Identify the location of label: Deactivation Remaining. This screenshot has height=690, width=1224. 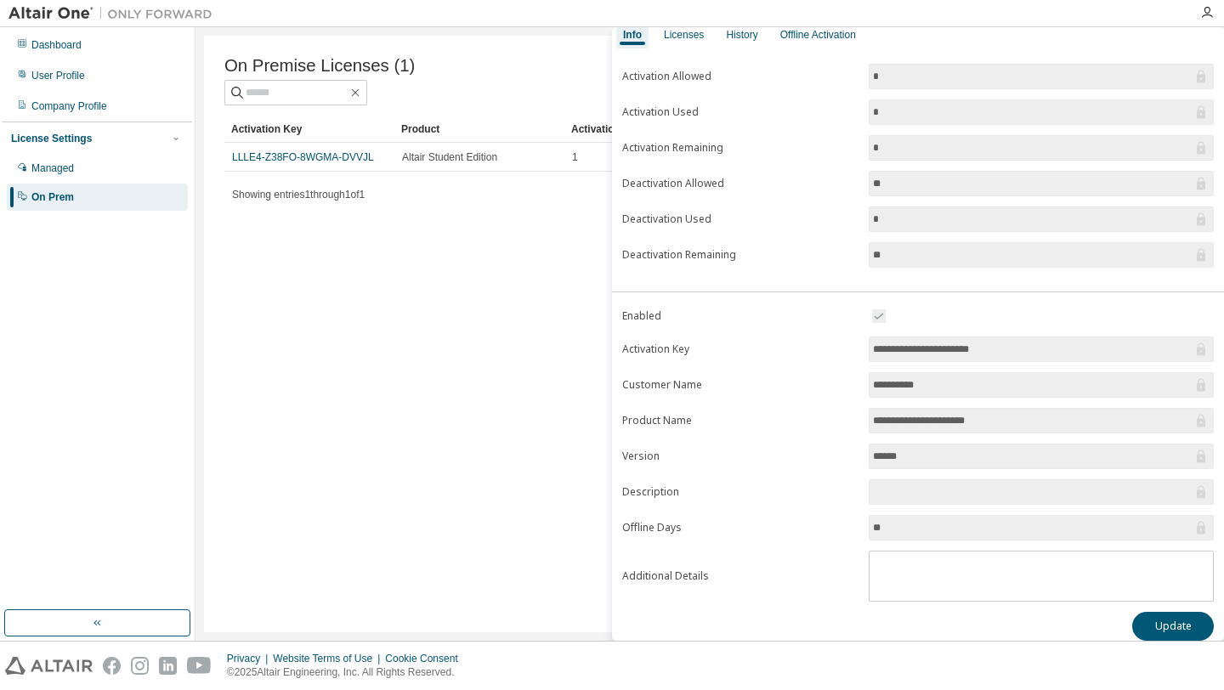
(740, 255).